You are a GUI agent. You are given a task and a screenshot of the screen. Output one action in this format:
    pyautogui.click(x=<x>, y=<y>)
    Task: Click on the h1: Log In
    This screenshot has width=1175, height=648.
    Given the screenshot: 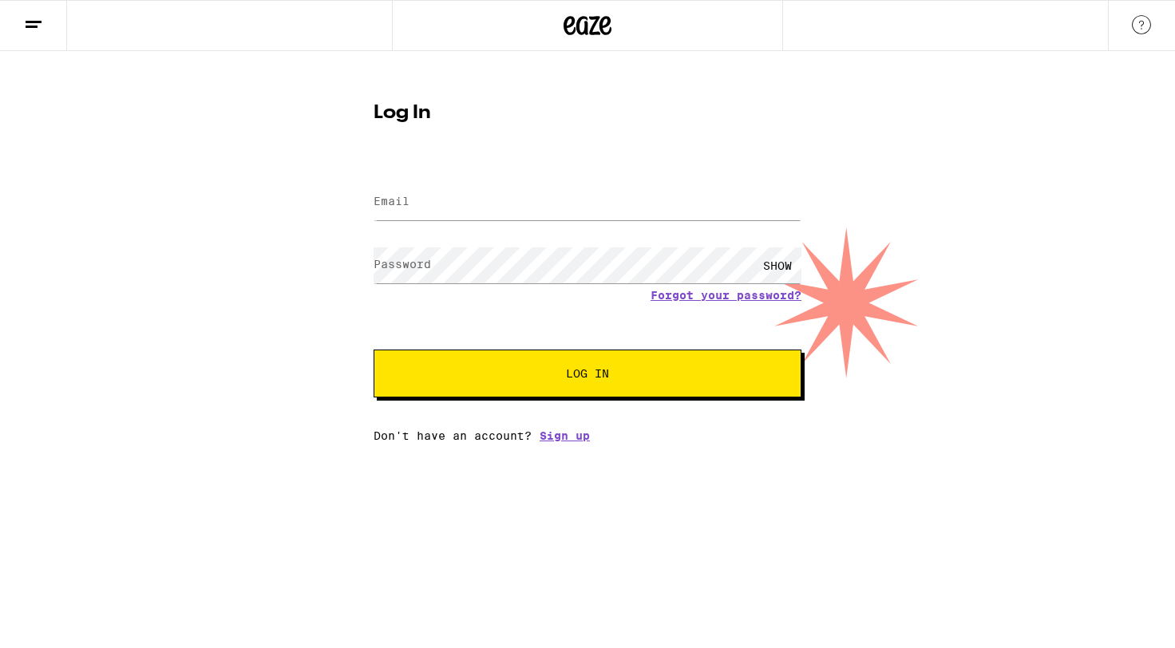 What is the action you would take?
    pyautogui.click(x=588, y=113)
    